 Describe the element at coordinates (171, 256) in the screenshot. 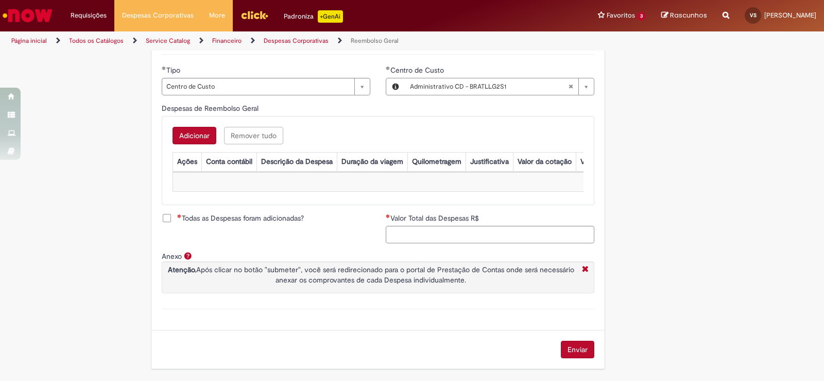

I see `label: Anexo` at that location.